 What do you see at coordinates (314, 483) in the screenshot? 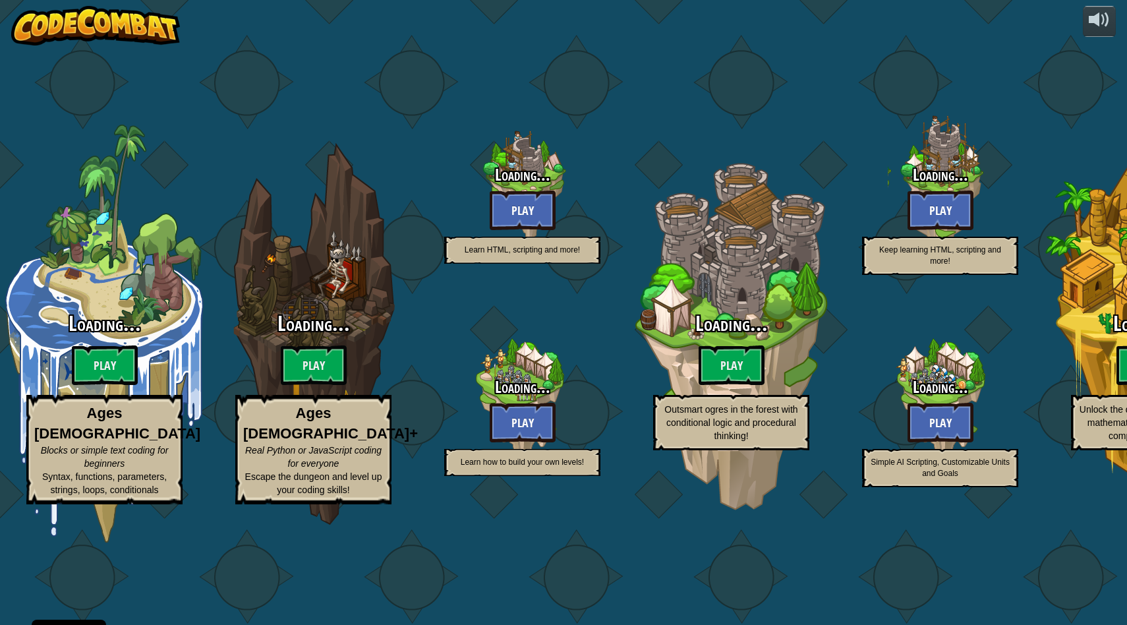
I see `span: Escape the dungeon and level up your coding skills!` at bounding box center [314, 483].